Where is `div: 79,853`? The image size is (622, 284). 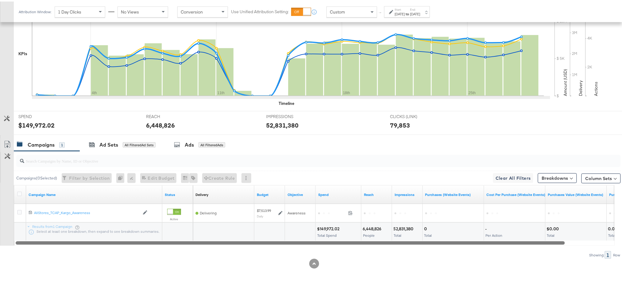 div: 79,853 is located at coordinates (400, 124).